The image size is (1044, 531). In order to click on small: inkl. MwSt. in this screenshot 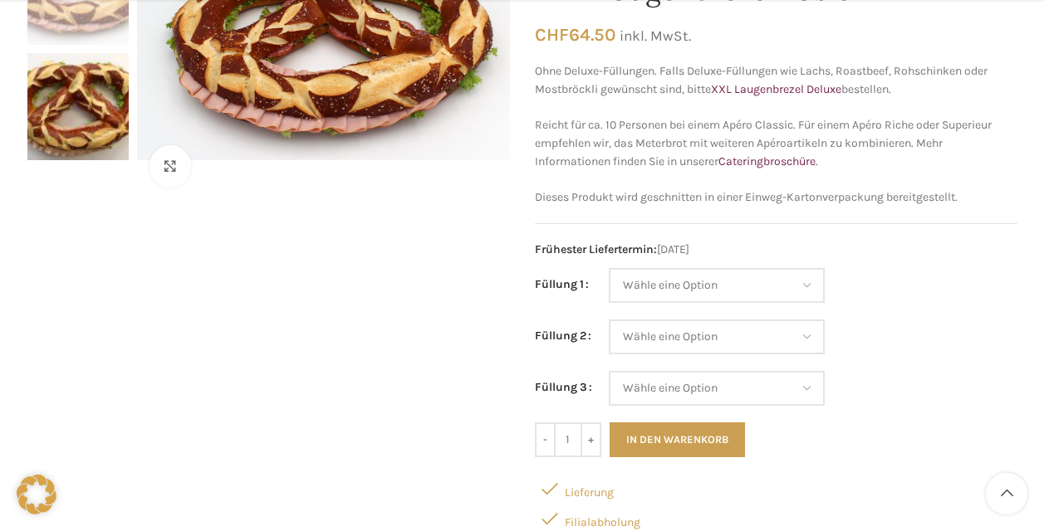, I will do `click(655, 36)`.